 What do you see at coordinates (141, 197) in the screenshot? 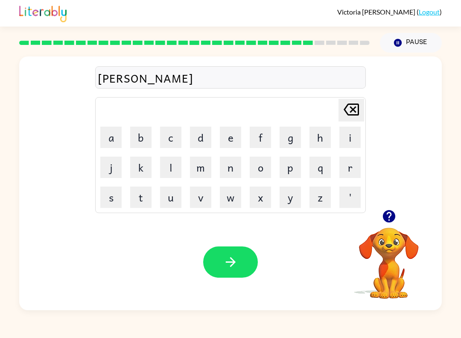
I see `button: t` at bounding box center [141, 197].